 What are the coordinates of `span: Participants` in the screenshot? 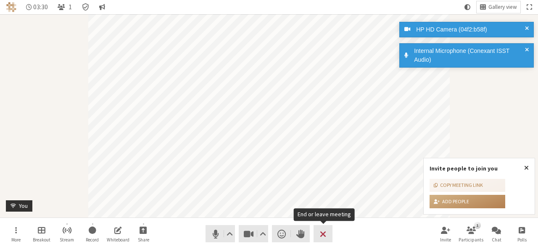 It's located at (471, 240).